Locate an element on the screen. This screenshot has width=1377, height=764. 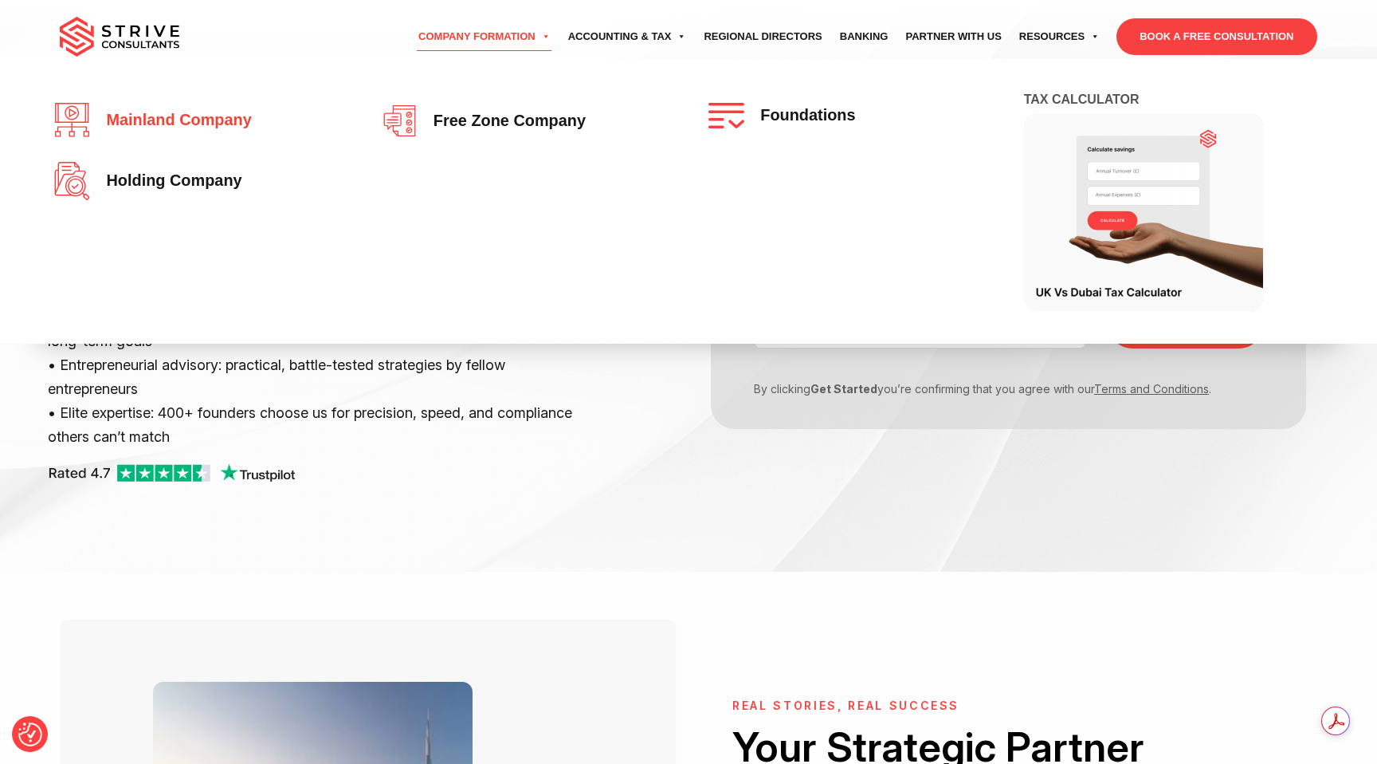
a: Banking is located at coordinates (864, 37).